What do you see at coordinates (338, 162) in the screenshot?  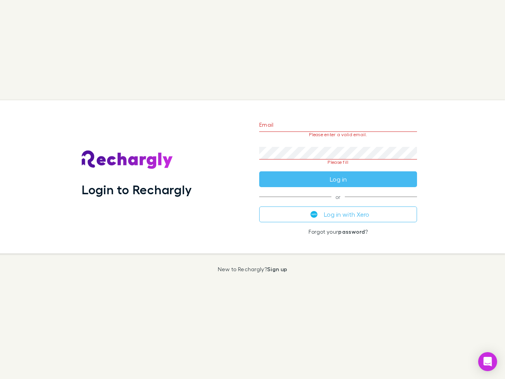 I see `p: Please fill` at bounding box center [338, 162].